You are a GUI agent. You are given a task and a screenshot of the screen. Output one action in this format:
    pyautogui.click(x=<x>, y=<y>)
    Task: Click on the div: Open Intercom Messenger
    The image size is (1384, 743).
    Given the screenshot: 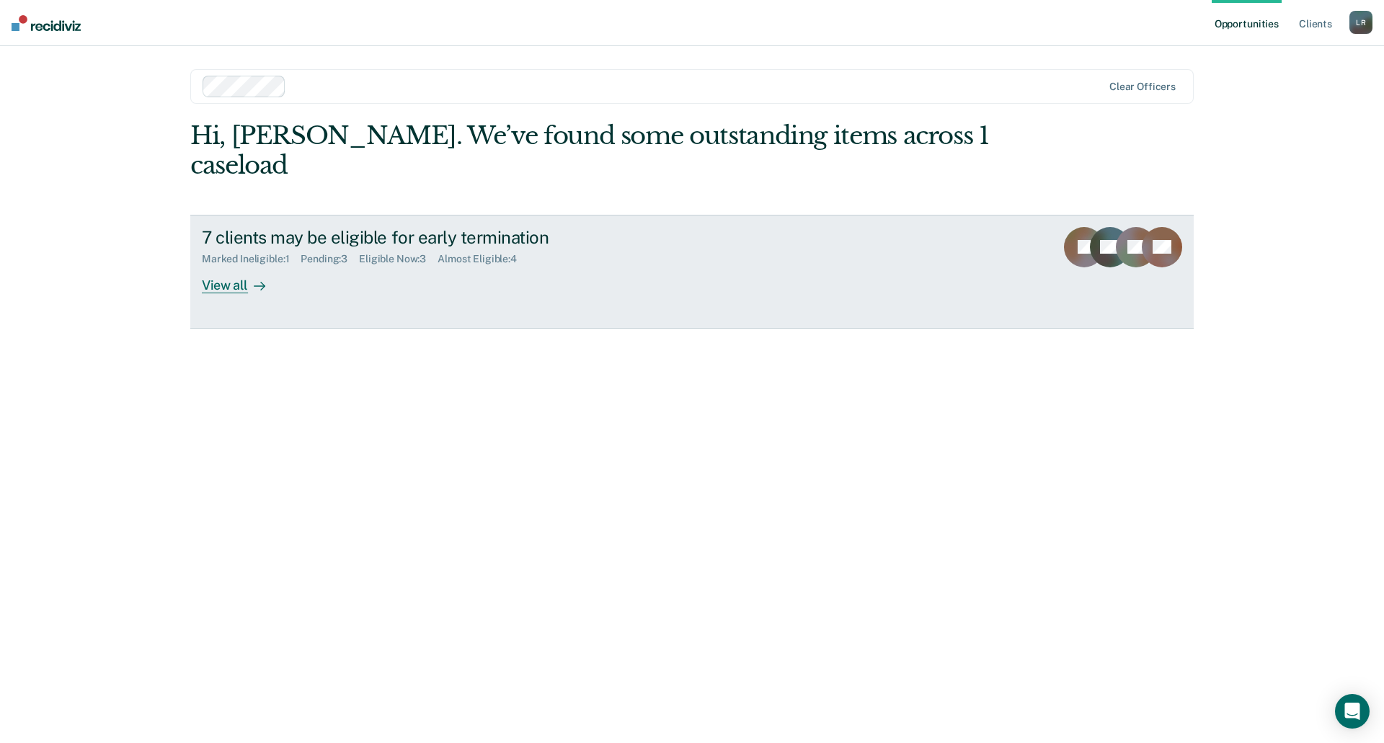 What is the action you would take?
    pyautogui.click(x=1352, y=711)
    